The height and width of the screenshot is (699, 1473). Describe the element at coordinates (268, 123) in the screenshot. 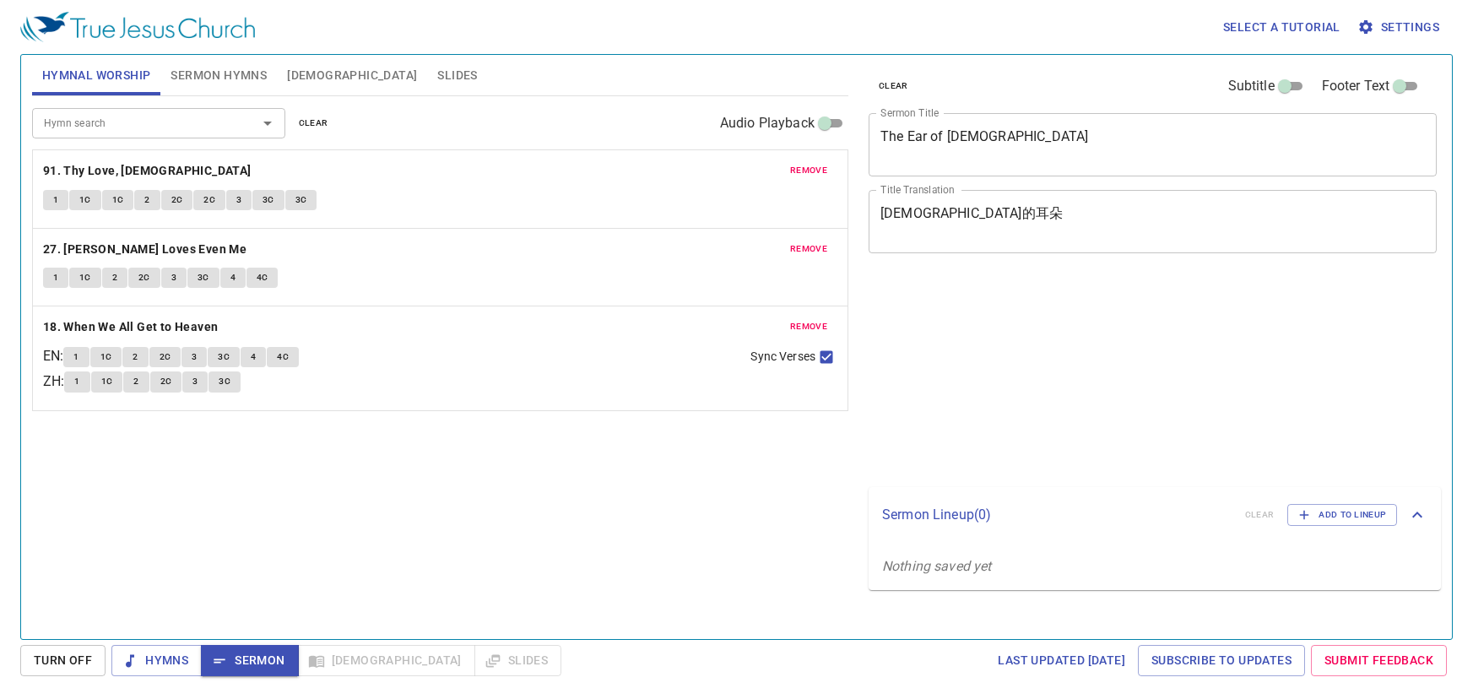

I see `button: Open` at that location.